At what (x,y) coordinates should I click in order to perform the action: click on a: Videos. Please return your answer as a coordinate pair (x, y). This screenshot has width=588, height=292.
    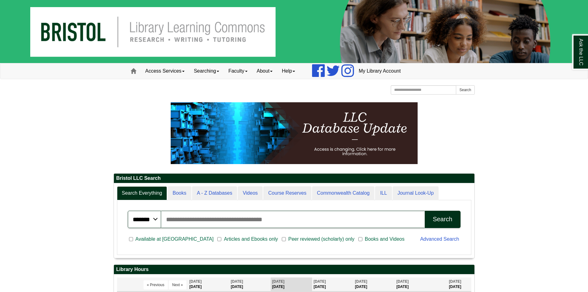
    Looking at the image, I should click on (250, 193).